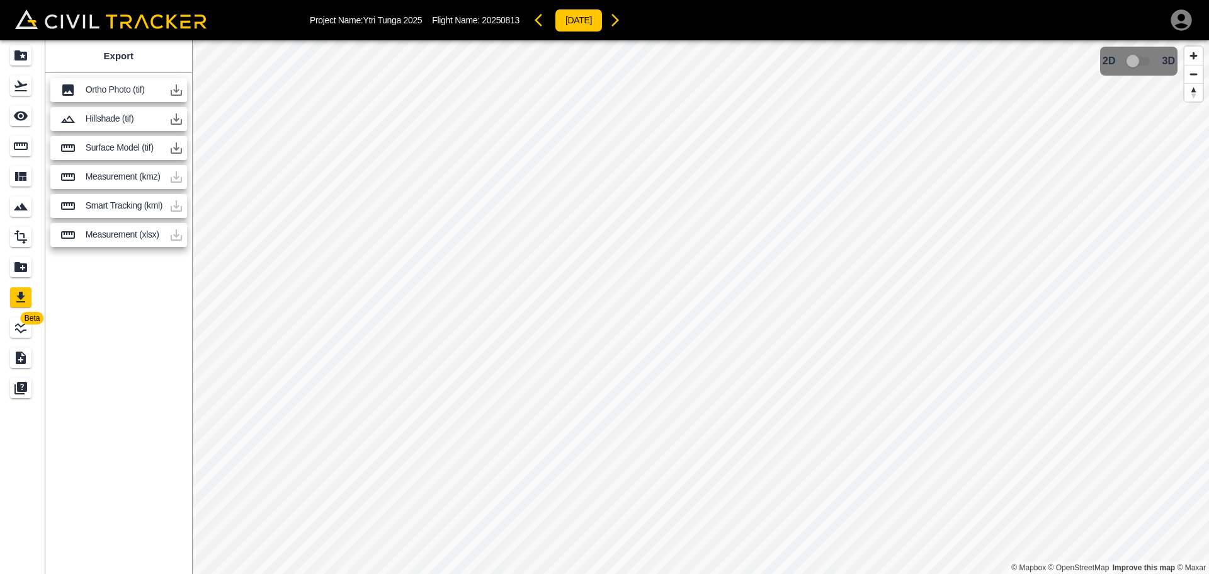 The width and height of the screenshot is (1209, 574). Describe the element at coordinates (366, 20) in the screenshot. I see `p: Project Name: Ytri Tunga 2025` at that location.